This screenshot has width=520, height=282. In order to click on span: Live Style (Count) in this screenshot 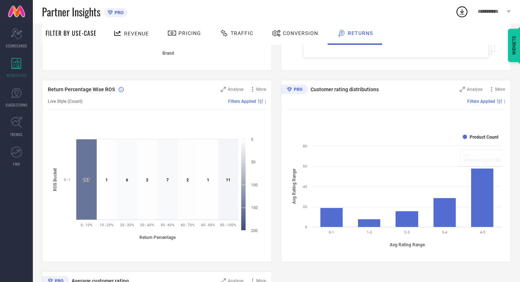, I will do `click(65, 101)`.